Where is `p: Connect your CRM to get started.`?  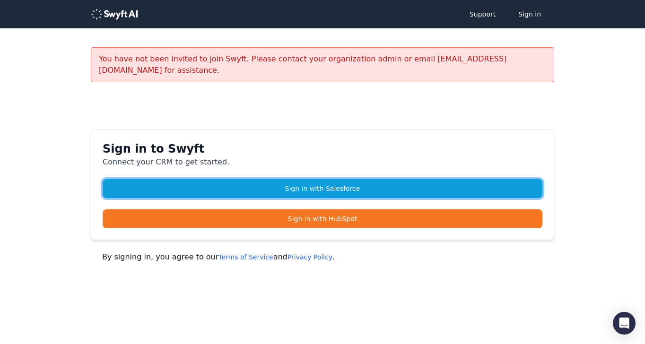 p: Connect your CRM to get started. is located at coordinates (323, 162).